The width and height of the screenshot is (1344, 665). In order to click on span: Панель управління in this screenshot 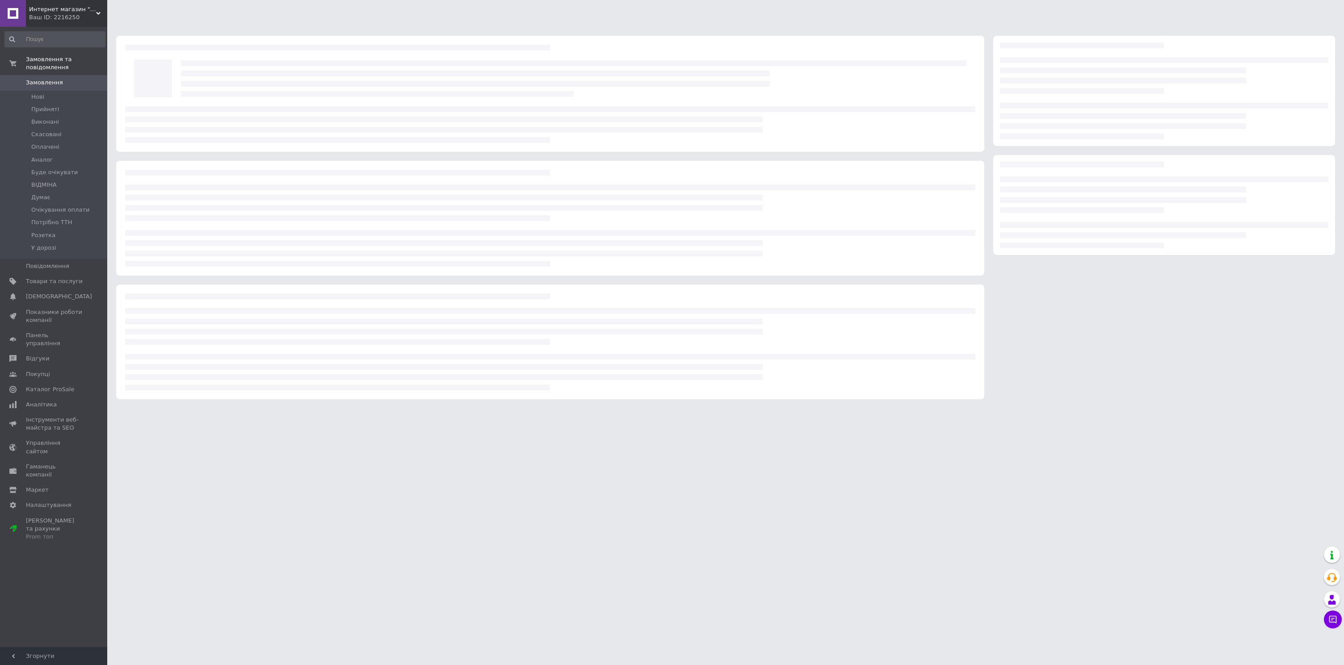, I will do `click(54, 340)`.